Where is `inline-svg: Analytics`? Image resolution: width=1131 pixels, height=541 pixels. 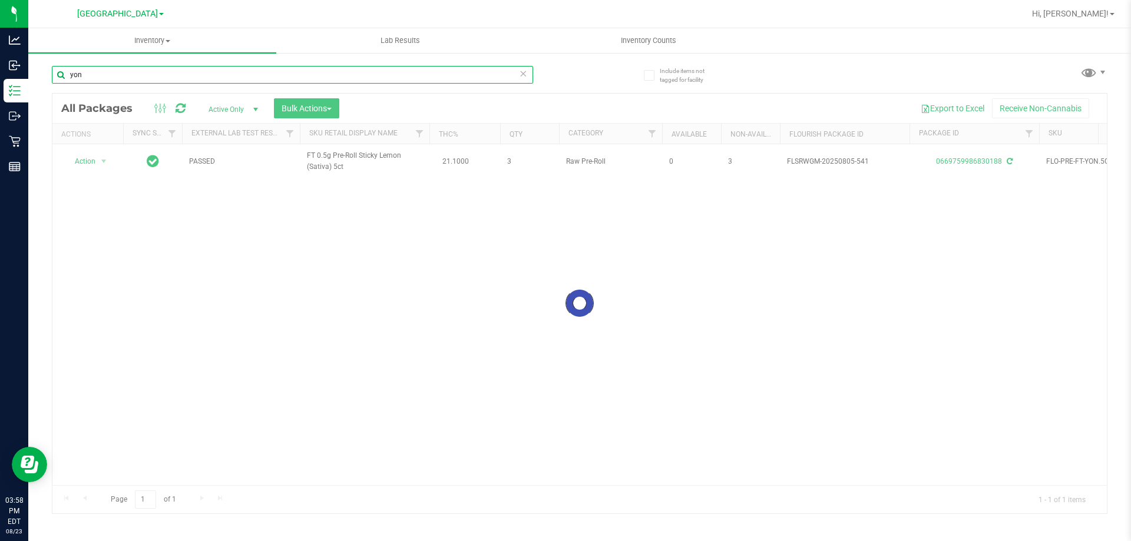 inline-svg: Analytics is located at coordinates (15, 40).